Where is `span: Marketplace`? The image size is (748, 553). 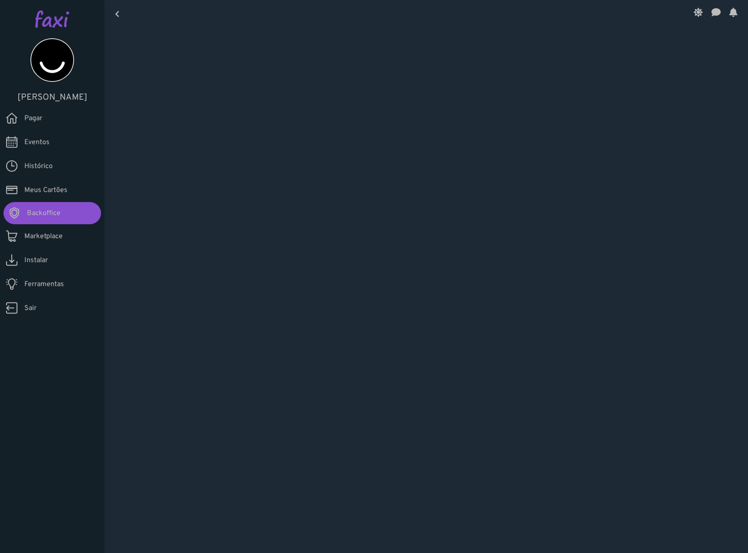 span: Marketplace is located at coordinates (44, 236).